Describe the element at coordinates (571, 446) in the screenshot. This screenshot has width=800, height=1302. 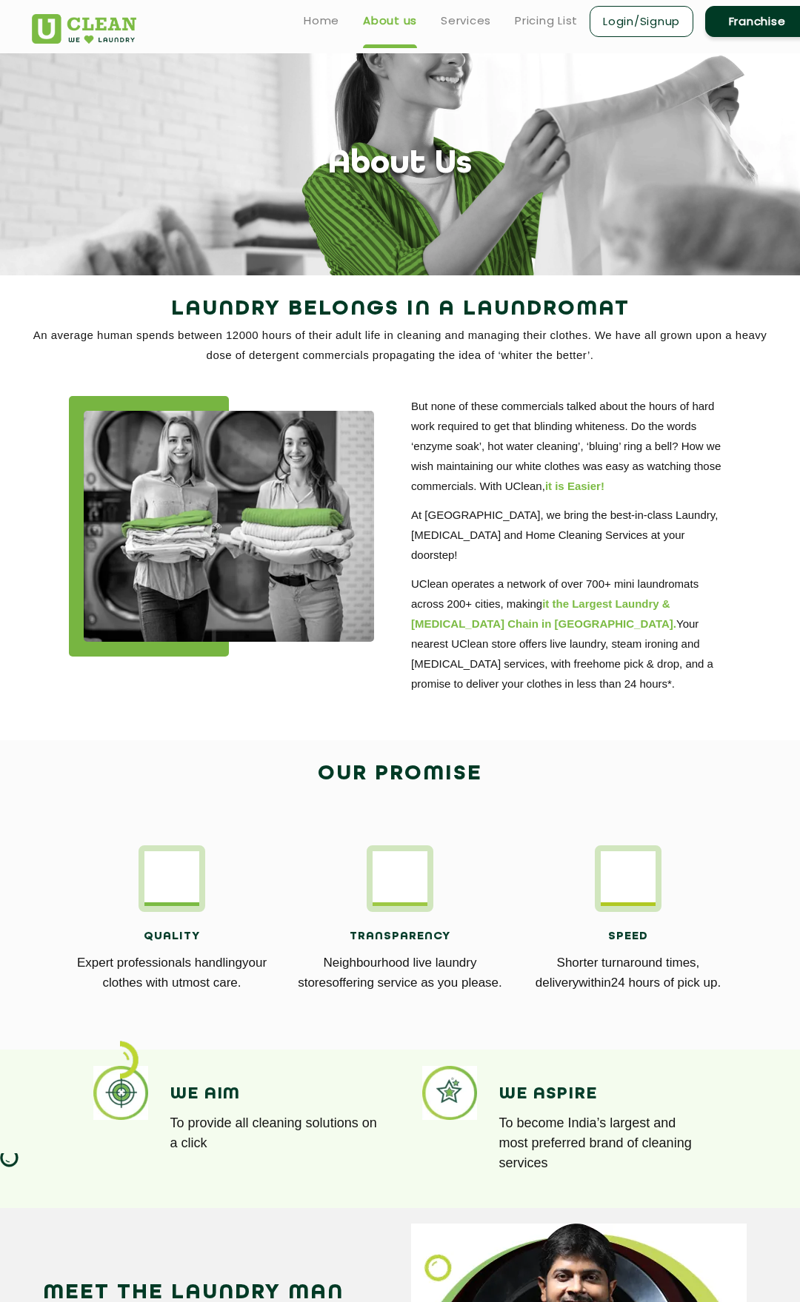
I see `p: But none of these commercials talked about the hours of hard work required to get that blinding w...` at that location.